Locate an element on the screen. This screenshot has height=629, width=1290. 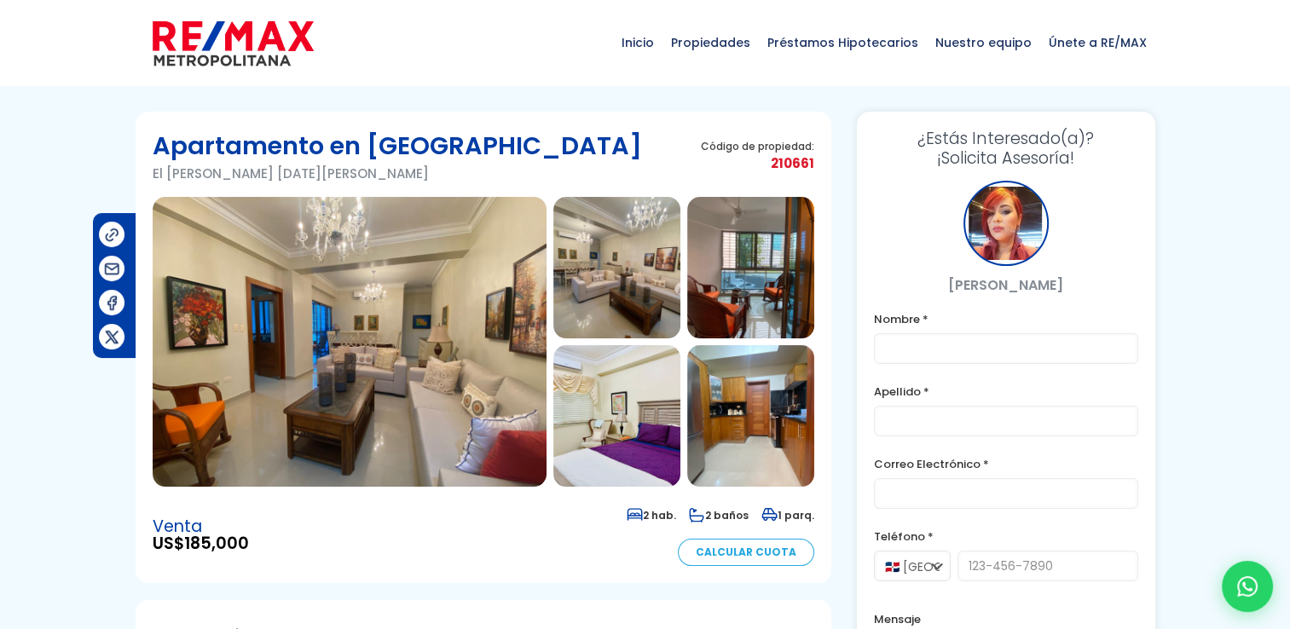
span: 2 hab. is located at coordinates (652, 515).